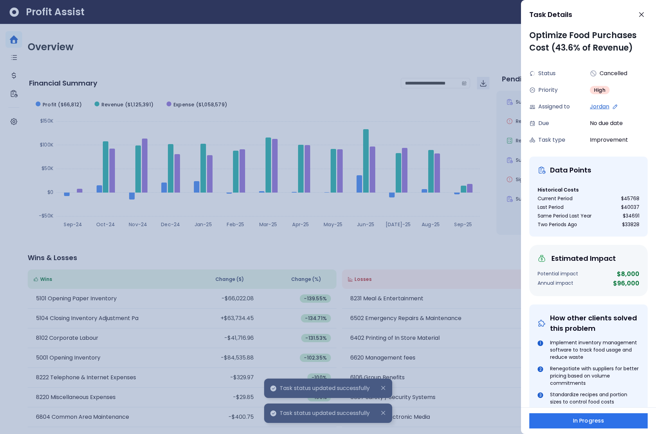 This screenshot has height=434, width=656. What do you see at coordinates (551, 207) in the screenshot?
I see `div: Last Period` at bounding box center [551, 207].